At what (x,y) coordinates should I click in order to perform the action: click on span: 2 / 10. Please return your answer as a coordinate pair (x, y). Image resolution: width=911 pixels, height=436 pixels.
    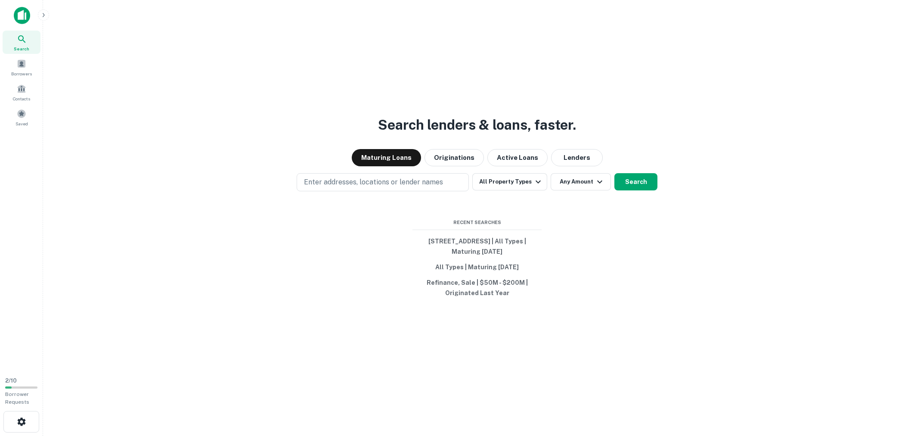
    Looking at the image, I should click on (11, 380).